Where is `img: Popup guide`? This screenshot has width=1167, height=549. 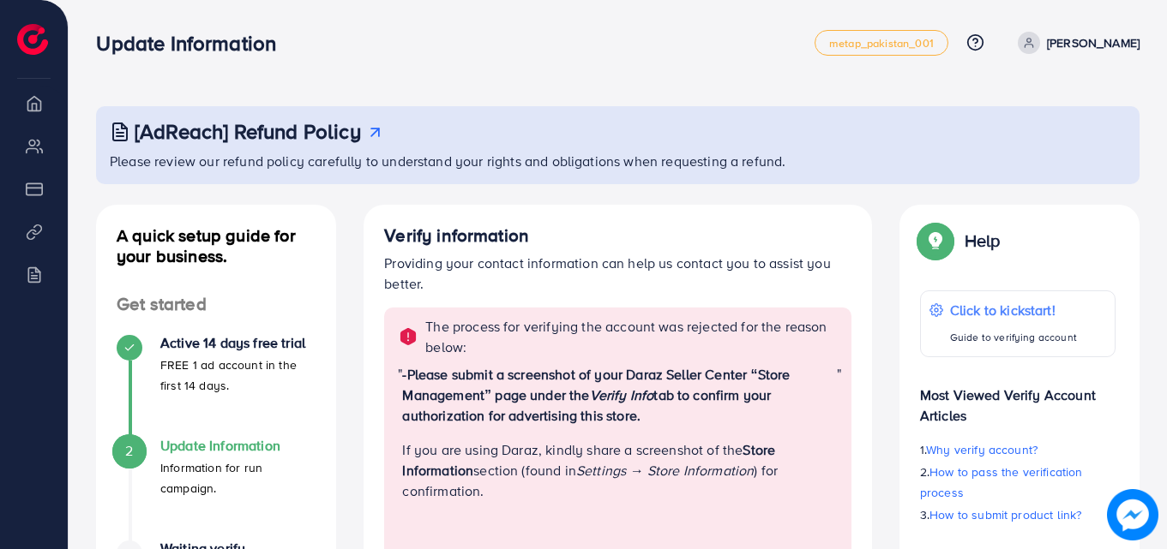
img: Popup guide is located at coordinates (935, 241).